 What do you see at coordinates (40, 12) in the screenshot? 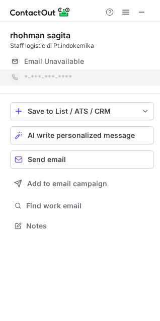
I see `img: ContactOut v5.3.10` at bounding box center [40, 12].